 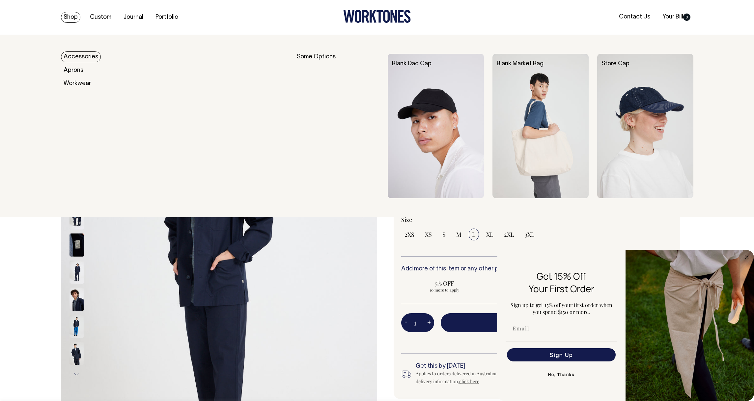 I want to click on div: FLYOUT Form, so click(x=626, y=325).